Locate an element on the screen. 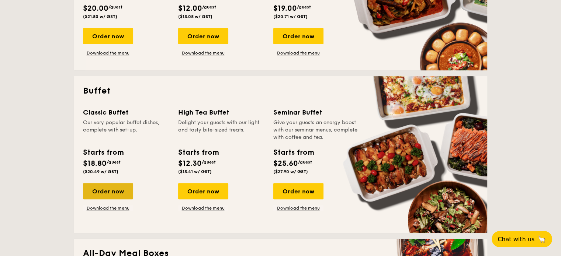  span: $19.00 is located at coordinates (285, 8).